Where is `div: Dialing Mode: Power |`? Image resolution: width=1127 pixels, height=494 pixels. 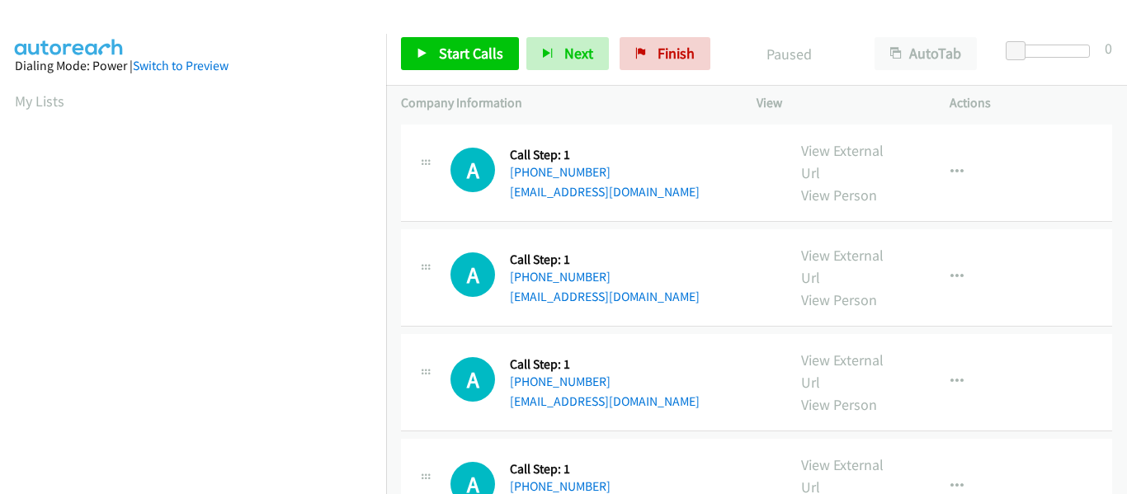 div: Dialing Mode: Power | is located at coordinates (193, 66).